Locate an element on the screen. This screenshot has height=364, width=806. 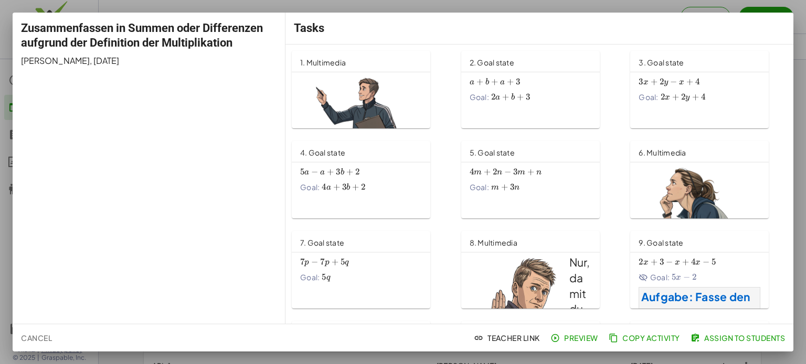
span: 8. Multimedia is located at coordinates (493, 243).